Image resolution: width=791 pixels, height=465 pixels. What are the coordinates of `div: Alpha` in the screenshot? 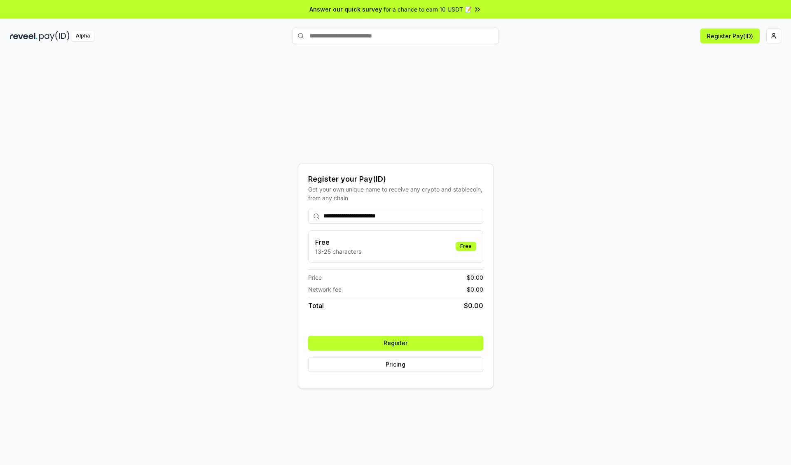 It's located at (83, 36).